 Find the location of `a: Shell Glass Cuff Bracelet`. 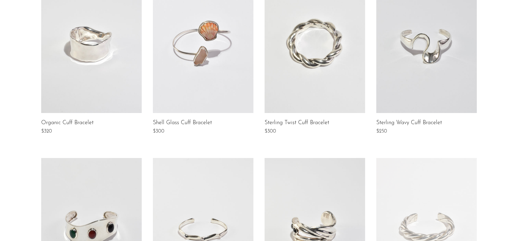

a: Shell Glass Cuff Bracelet is located at coordinates (182, 123).